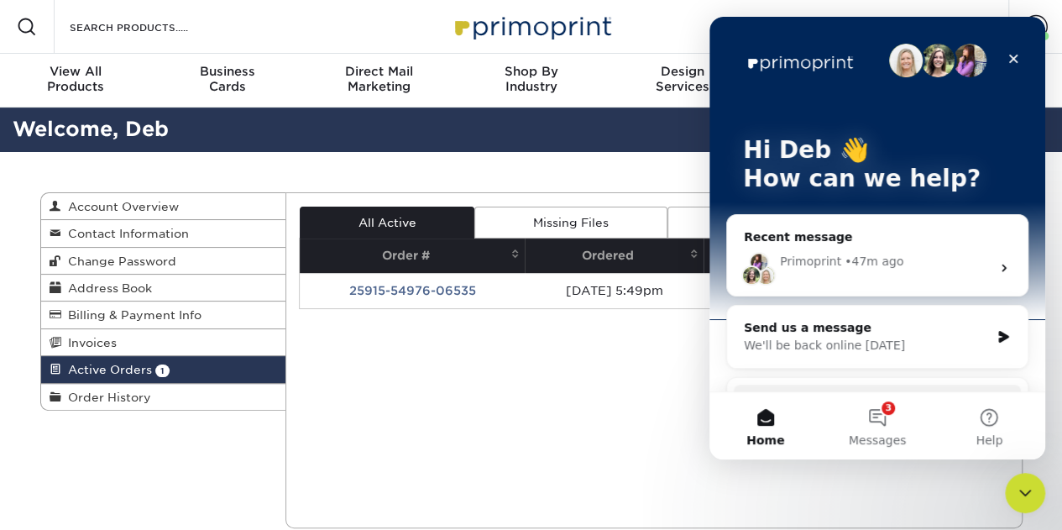 The image size is (1062, 530). Describe the element at coordinates (131, 315) in the screenshot. I see `span: Billing & Payment Info` at that location.